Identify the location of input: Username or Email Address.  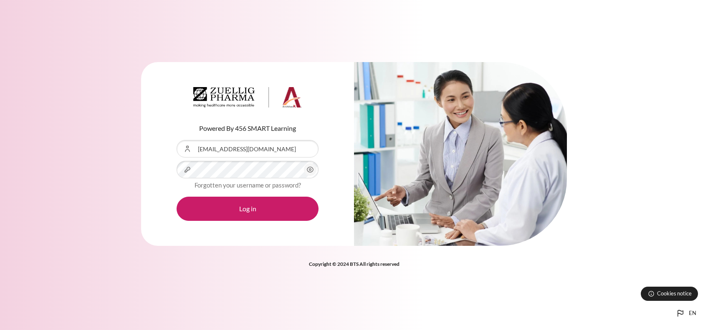
(247, 149).